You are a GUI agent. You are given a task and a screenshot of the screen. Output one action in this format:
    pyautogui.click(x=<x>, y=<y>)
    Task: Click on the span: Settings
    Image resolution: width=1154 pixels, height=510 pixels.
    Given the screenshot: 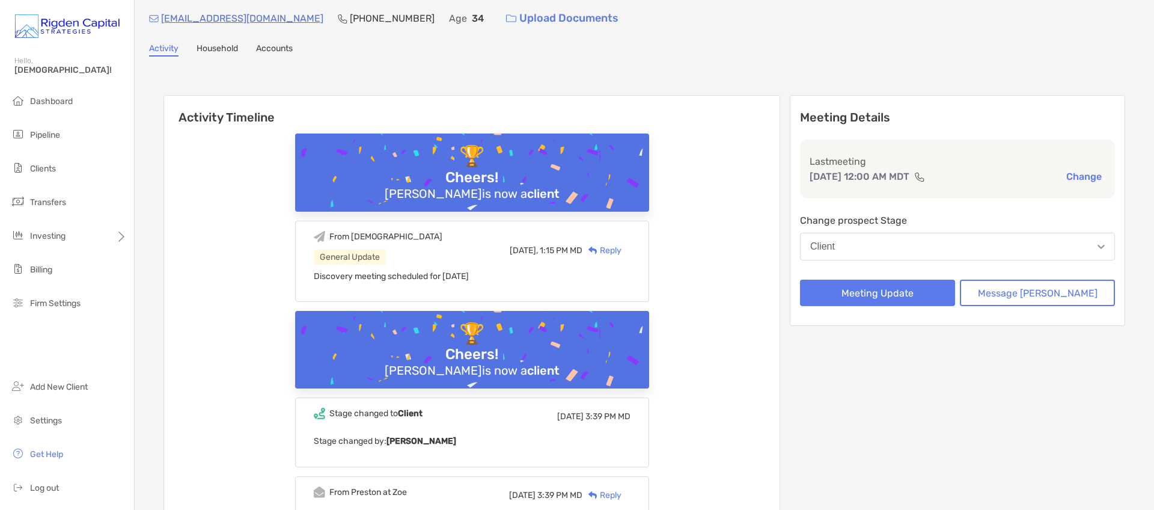 What is the action you would take?
    pyautogui.click(x=46, y=420)
    